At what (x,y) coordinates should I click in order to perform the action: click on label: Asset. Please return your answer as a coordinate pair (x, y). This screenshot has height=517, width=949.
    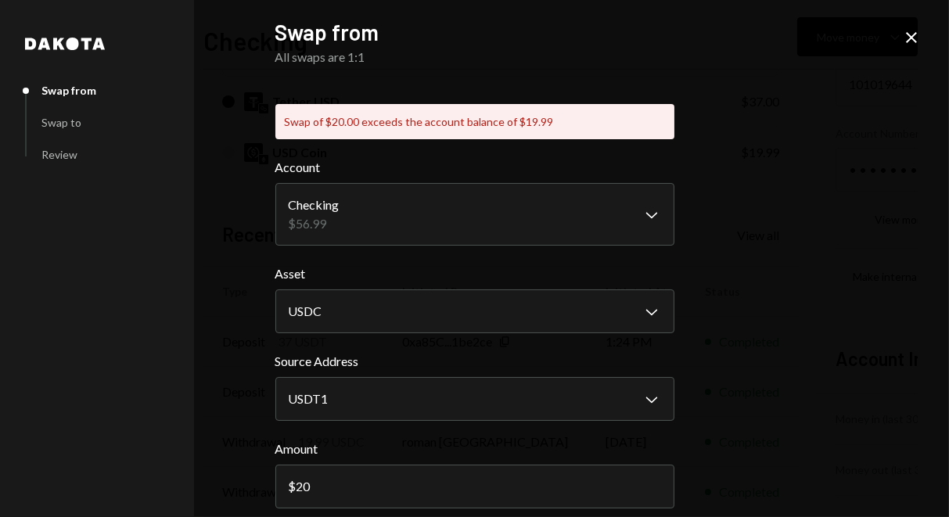
    Looking at the image, I should click on (475, 274).